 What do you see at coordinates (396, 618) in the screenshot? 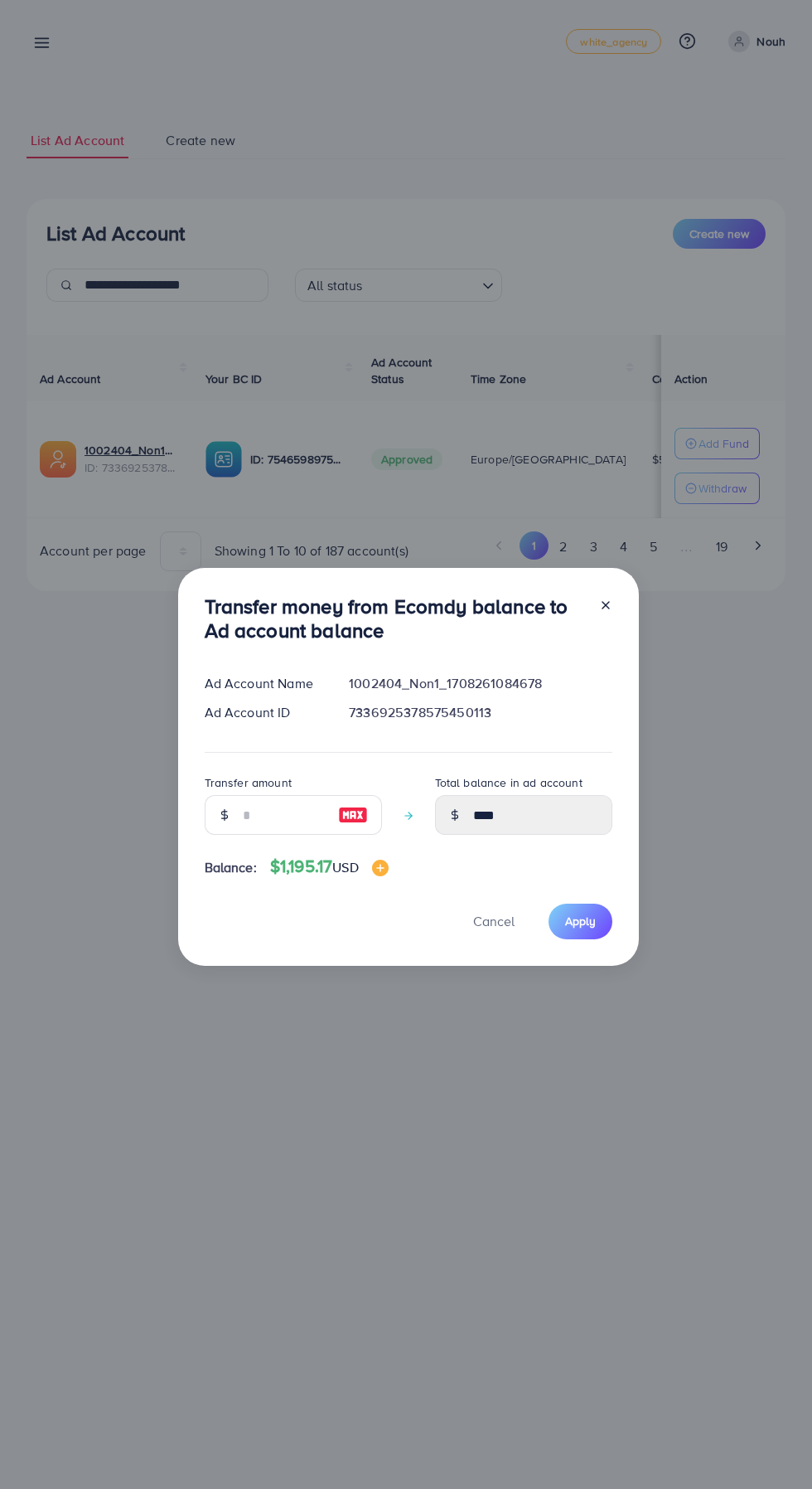
I see `h3: Transfer money from Ecomdy balance to Ad account balance` at bounding box center [396, 618].